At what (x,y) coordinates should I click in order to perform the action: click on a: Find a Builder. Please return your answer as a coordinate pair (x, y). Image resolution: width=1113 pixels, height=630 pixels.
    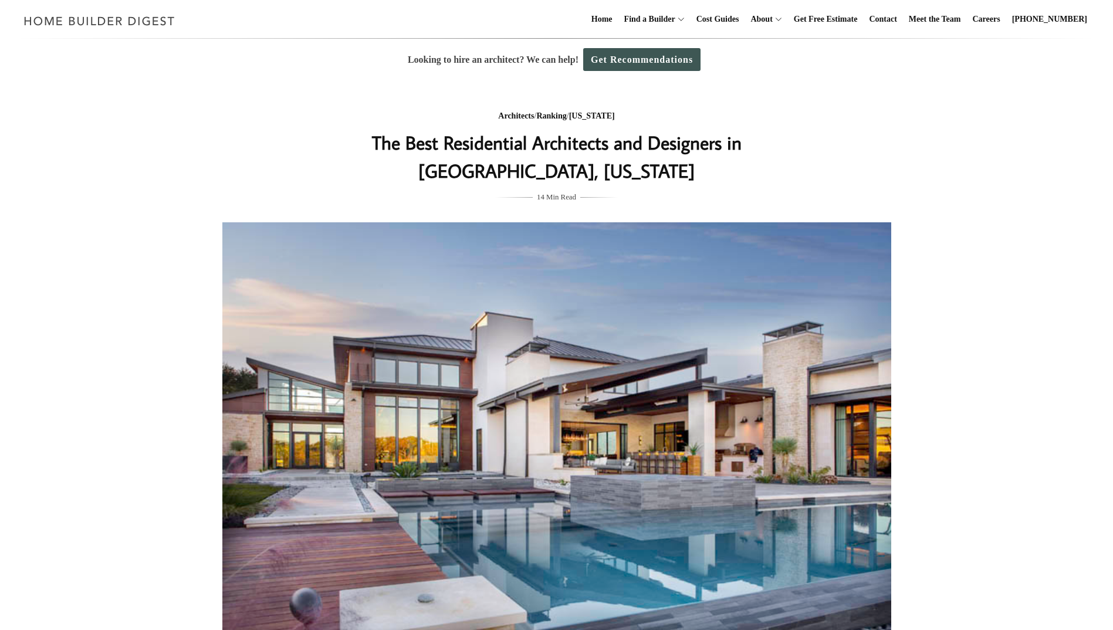
    Looking at the image, I should click on (647, 19).